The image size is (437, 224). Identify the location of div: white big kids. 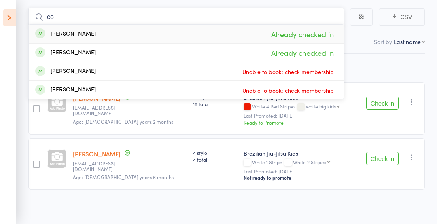
(321, 106).